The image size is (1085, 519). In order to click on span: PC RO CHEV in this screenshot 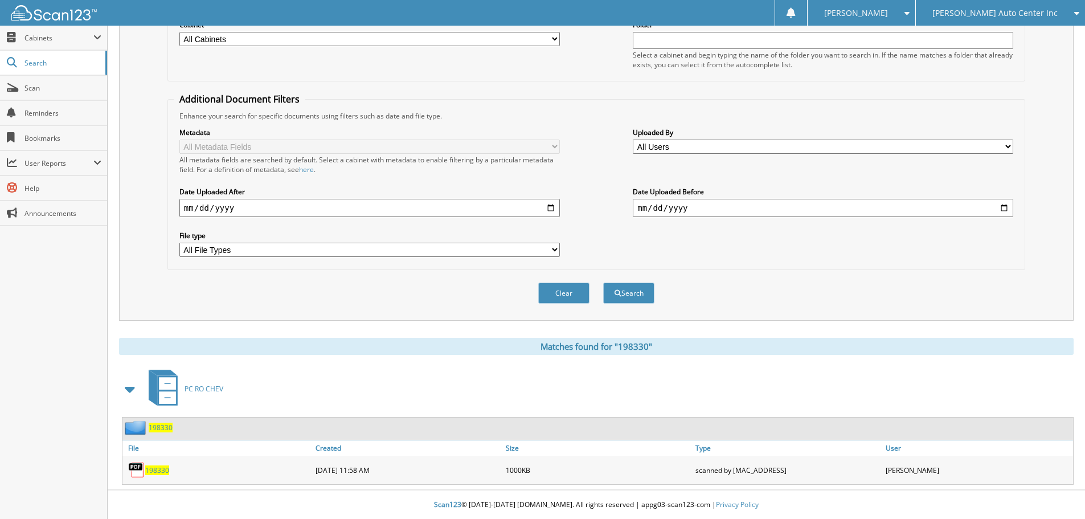, I will do `click(204, 389)`.